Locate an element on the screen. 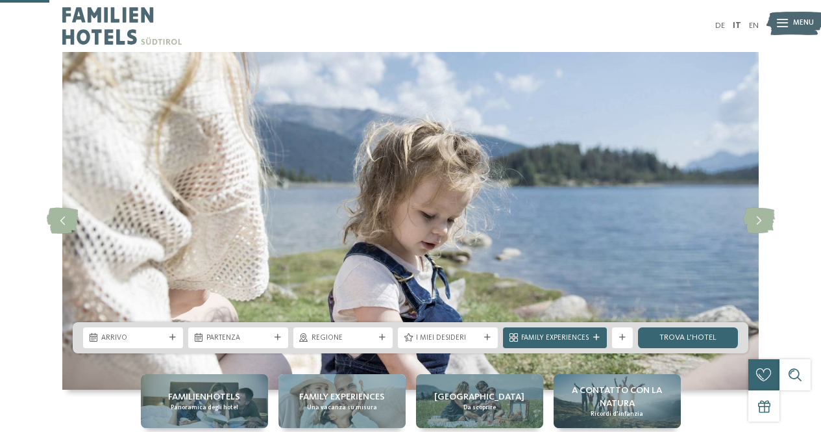 This screenshot has height=432, width=821. img: Cercate un hotel con piscina coperta per bambini in Alto Adige? is located at coordinates (410, 221).